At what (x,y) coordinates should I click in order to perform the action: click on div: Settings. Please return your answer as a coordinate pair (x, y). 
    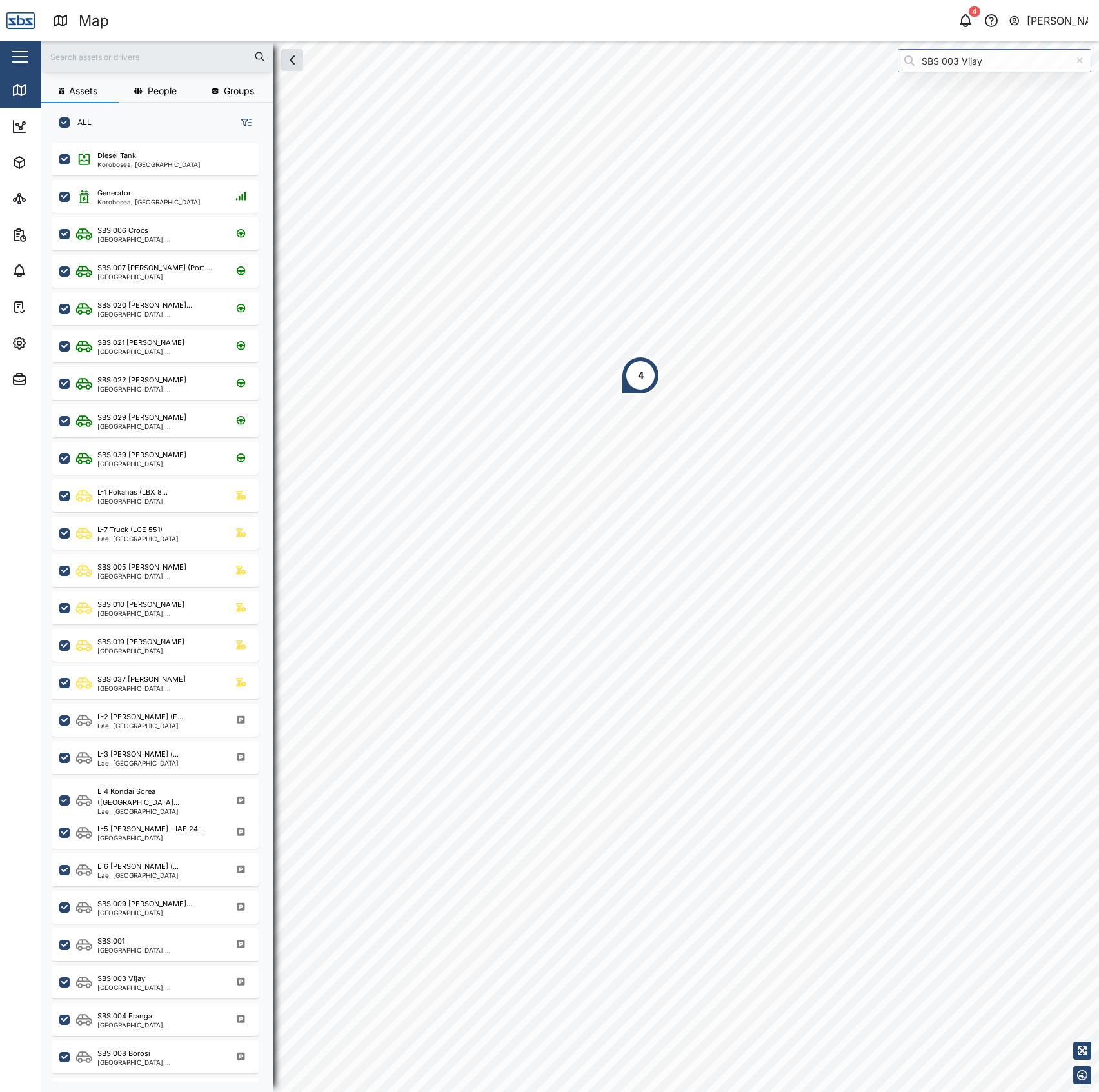
    Looking at the image, I should click on (56, 343).